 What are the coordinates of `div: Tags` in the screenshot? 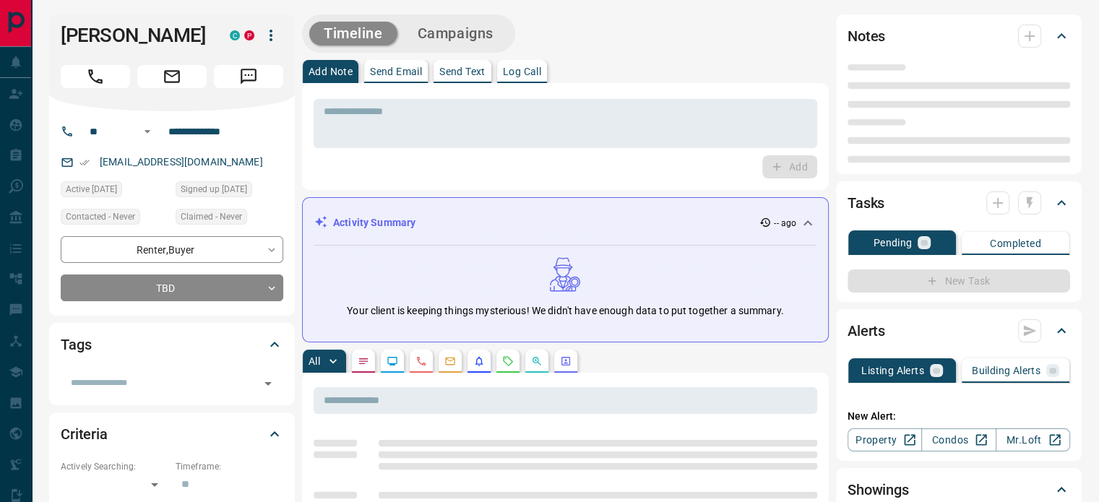 It's located at (172, 345).